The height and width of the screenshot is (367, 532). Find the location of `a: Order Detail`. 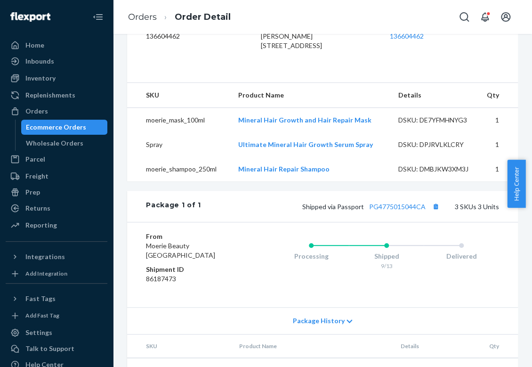

a: Order Detail is located at coordinates (202, 17).